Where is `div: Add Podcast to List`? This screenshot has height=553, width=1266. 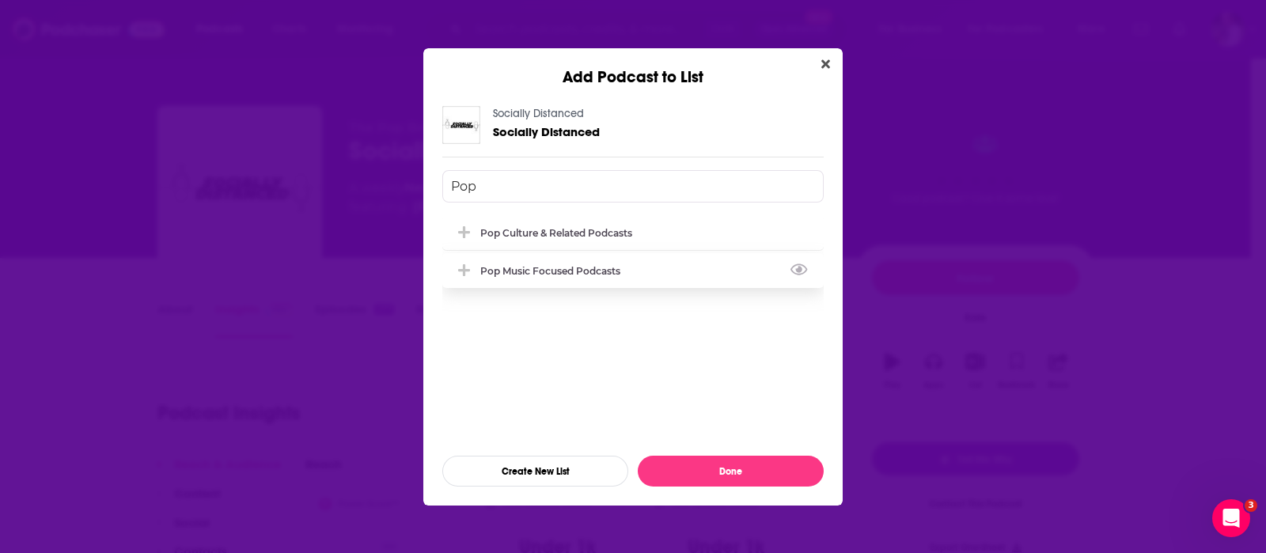
div: Add Podcast to List is located at coordinates (633, 67).